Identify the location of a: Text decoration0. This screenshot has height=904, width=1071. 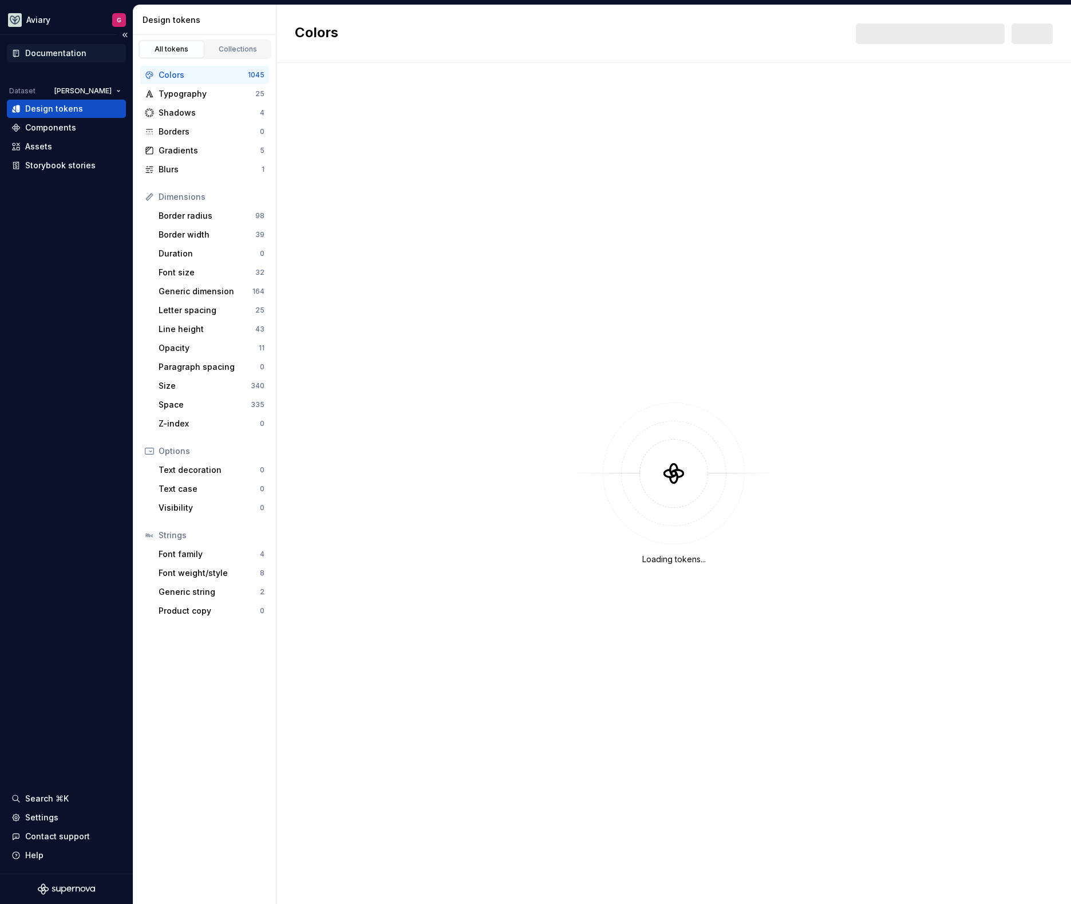
(211, 470).